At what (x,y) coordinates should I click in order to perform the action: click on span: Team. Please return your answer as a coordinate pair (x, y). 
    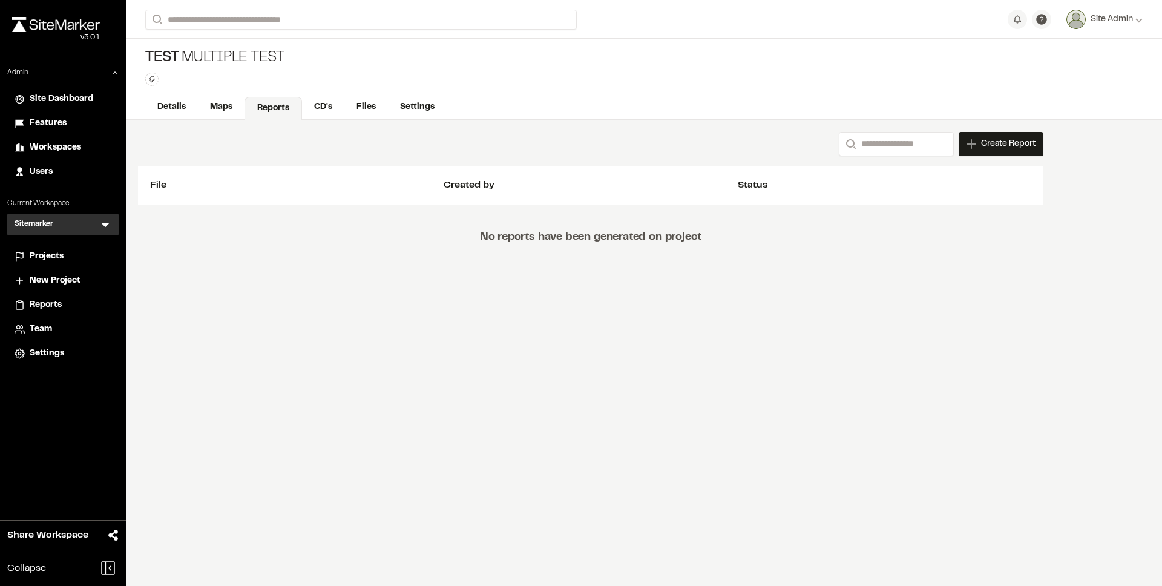
    Looking at the image, I should click on (41, 329).